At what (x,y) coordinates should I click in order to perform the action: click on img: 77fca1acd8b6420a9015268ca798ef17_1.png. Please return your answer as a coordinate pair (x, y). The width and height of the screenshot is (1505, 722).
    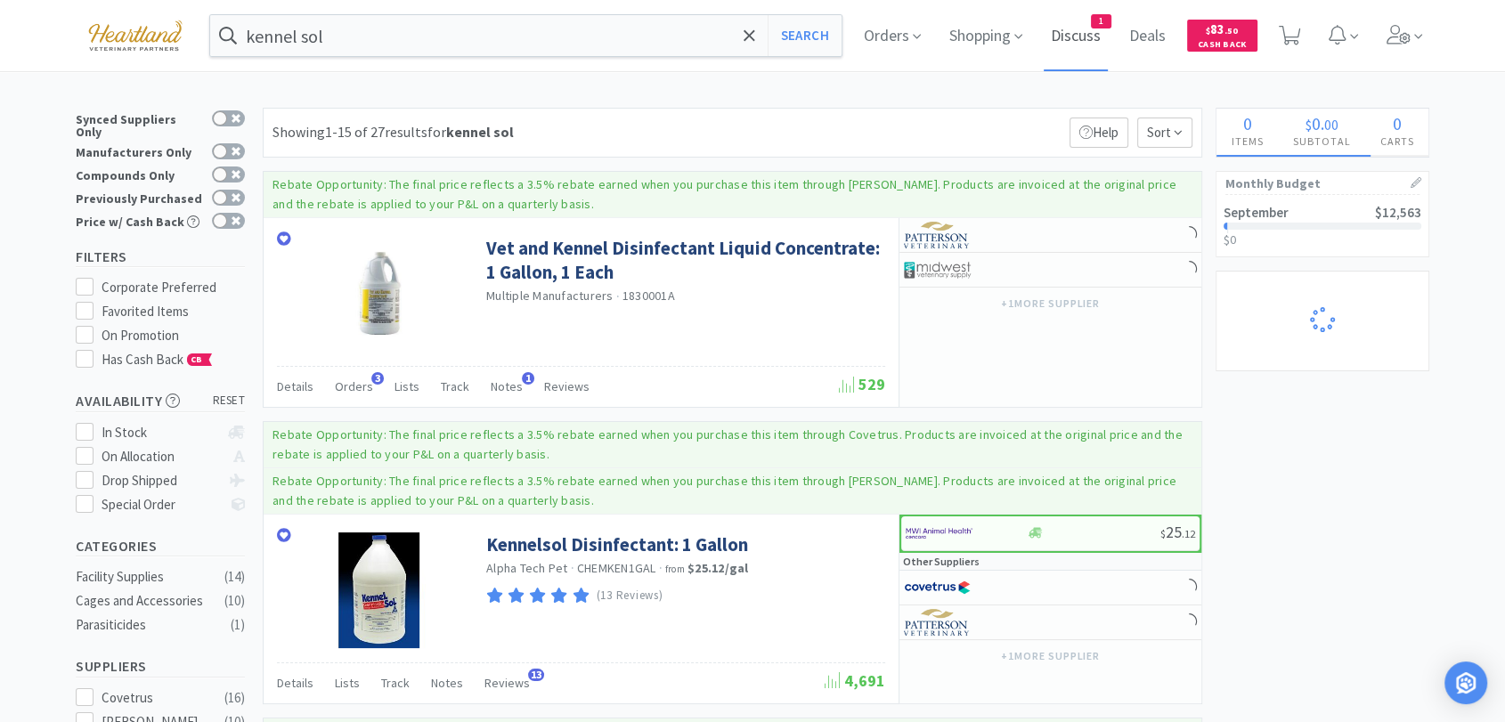
    Looking at the image, I should click on (937, 588).